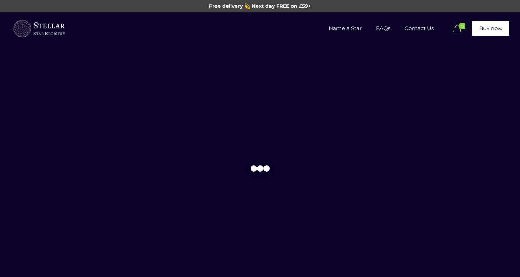 This screenshot has width=520, height=277. What do you see at coordinates (462, 26) in the screenshot?
I see `span: 0` at bounding box center [462, 26].